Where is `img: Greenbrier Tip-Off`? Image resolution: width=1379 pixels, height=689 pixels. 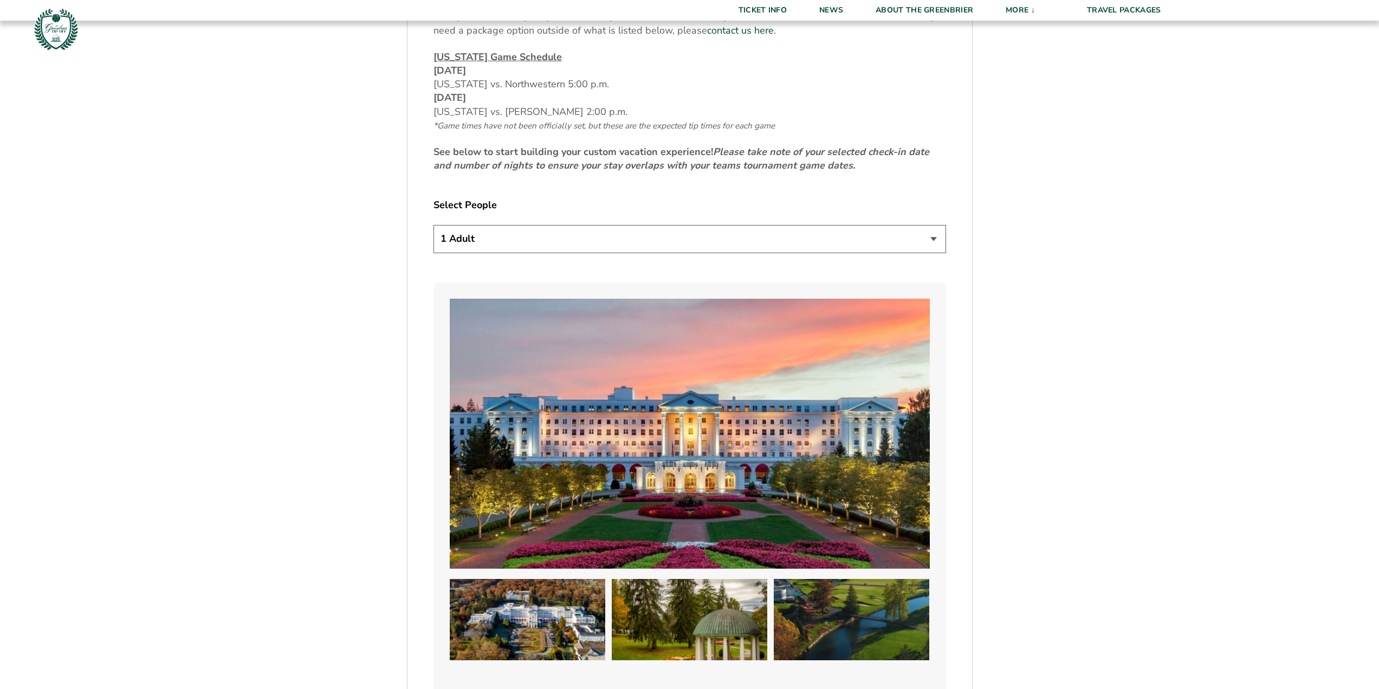
img: Greenbrier Tip-Off is located at coordinates (56, 29).